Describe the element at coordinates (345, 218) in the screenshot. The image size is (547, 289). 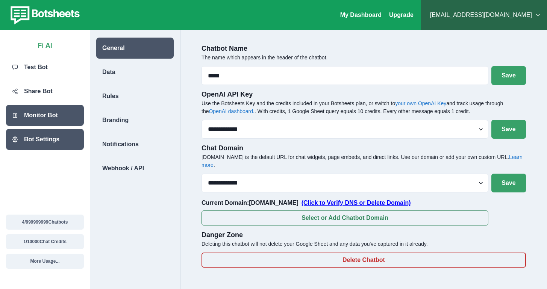
I see `button: Select or Add Chatbot Domain` at that location.